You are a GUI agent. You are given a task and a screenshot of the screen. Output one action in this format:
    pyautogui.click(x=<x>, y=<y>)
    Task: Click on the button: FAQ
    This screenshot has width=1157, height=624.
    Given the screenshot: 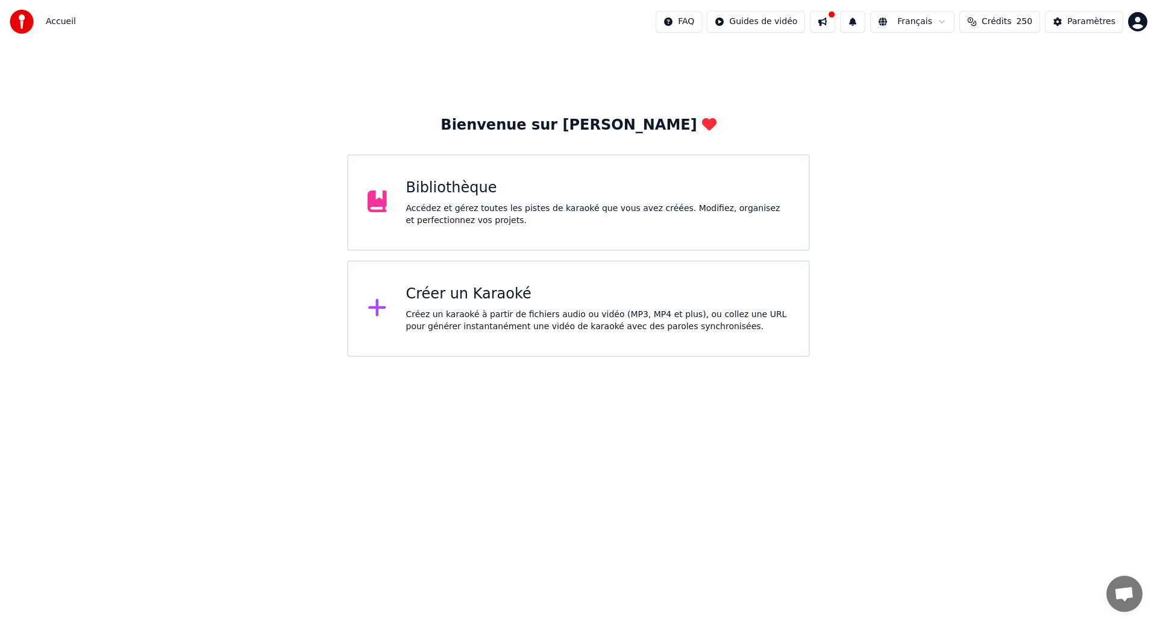 What is the action you would take?
    pyautogui.click(x=678, y=22)
    